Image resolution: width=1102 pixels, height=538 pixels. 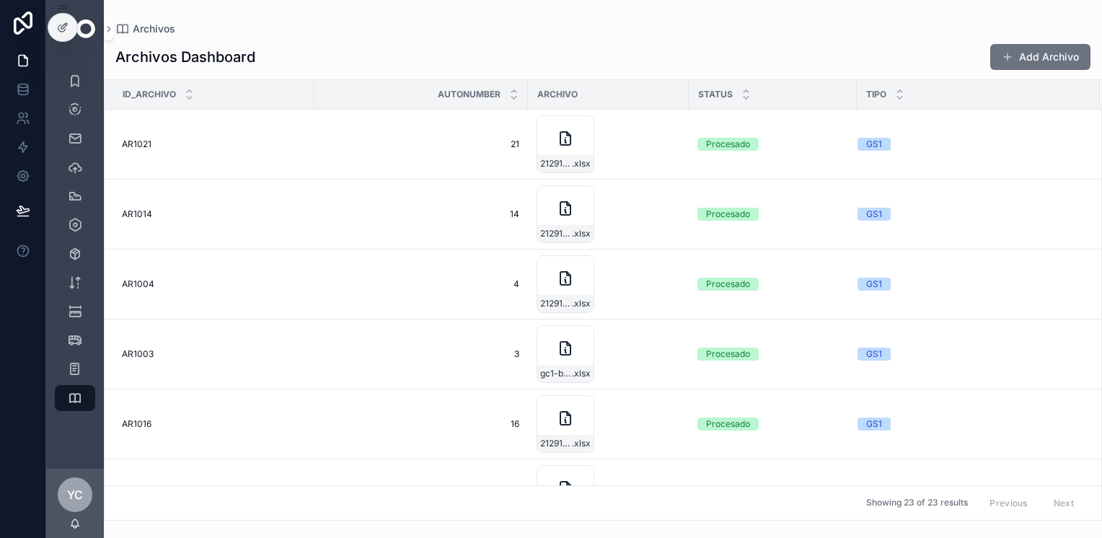 I want to click on a: 4, so click(x=421, y=284).